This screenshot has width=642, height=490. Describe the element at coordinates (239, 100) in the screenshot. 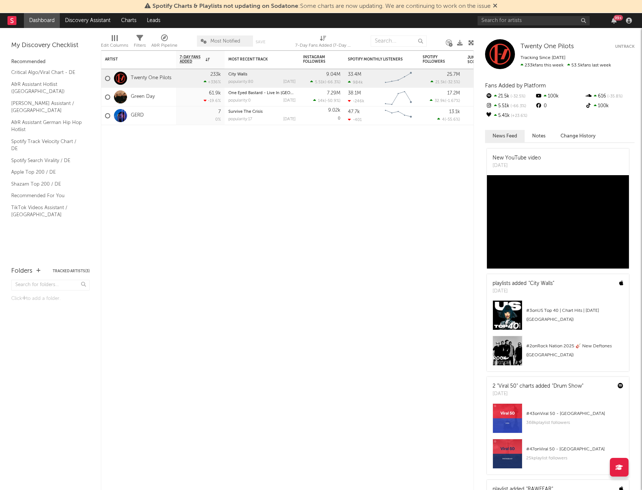

I see `div: popularity: 0` at that location.